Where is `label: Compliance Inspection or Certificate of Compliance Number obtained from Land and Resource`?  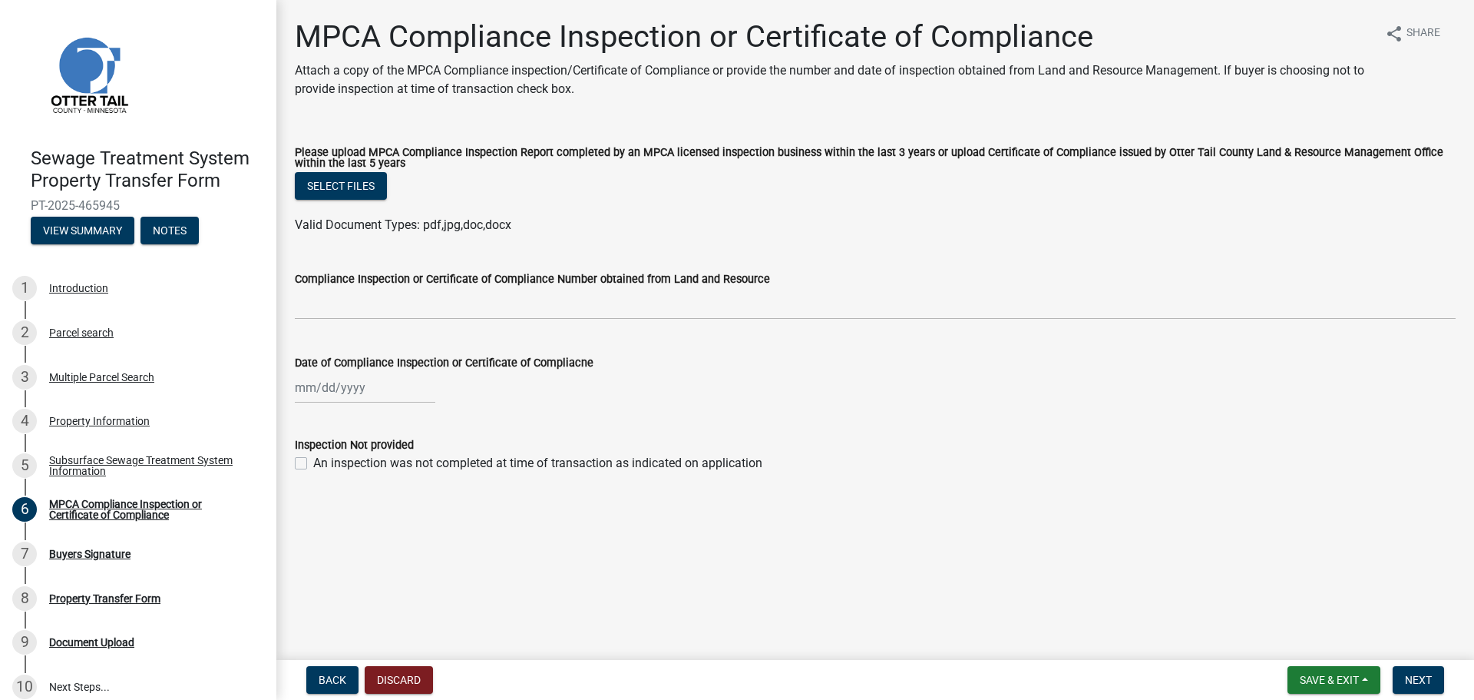
label: Compliance Inspection or Certificate of Compliance Number obtained from Land and Resource is located at coordinates (532, 279).